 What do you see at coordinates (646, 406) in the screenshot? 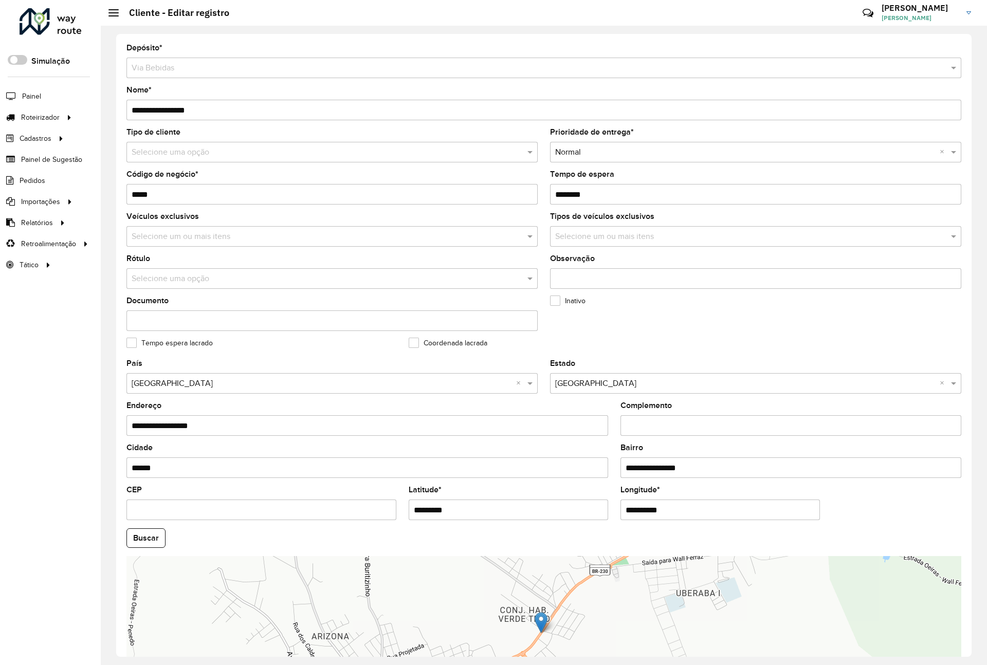
I see `label: Complemento` at bounding box center [646, 406].